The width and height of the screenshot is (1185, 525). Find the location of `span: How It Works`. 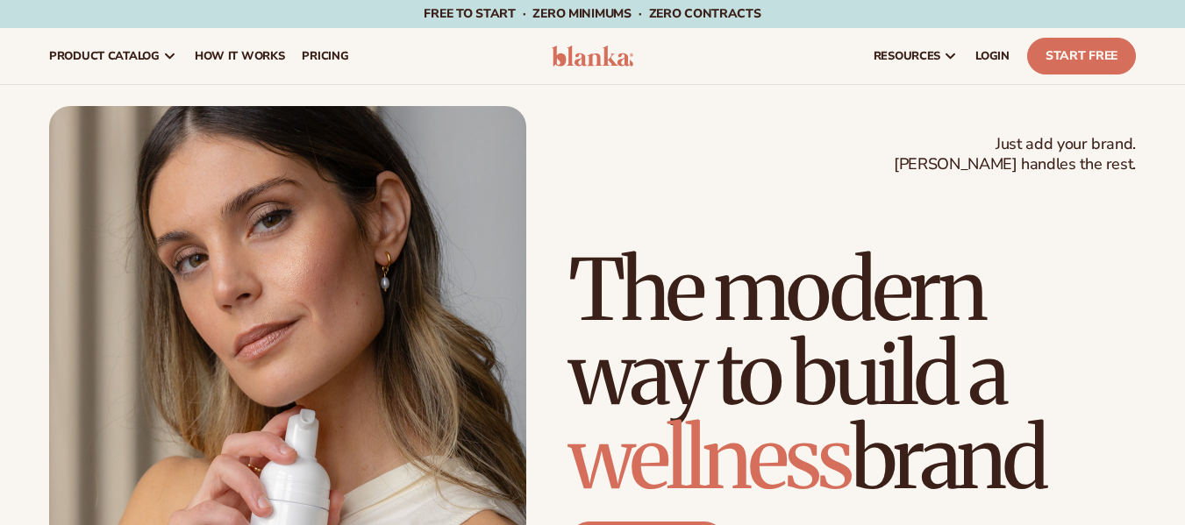

span: How It Works is located at coordinates (239, 56).